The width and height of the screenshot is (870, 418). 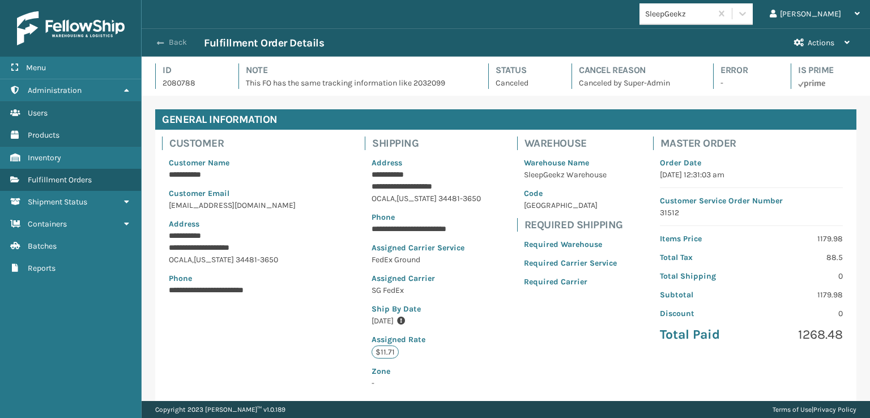 I want to click on p: Ship By Date, so click(x=426, y=309).